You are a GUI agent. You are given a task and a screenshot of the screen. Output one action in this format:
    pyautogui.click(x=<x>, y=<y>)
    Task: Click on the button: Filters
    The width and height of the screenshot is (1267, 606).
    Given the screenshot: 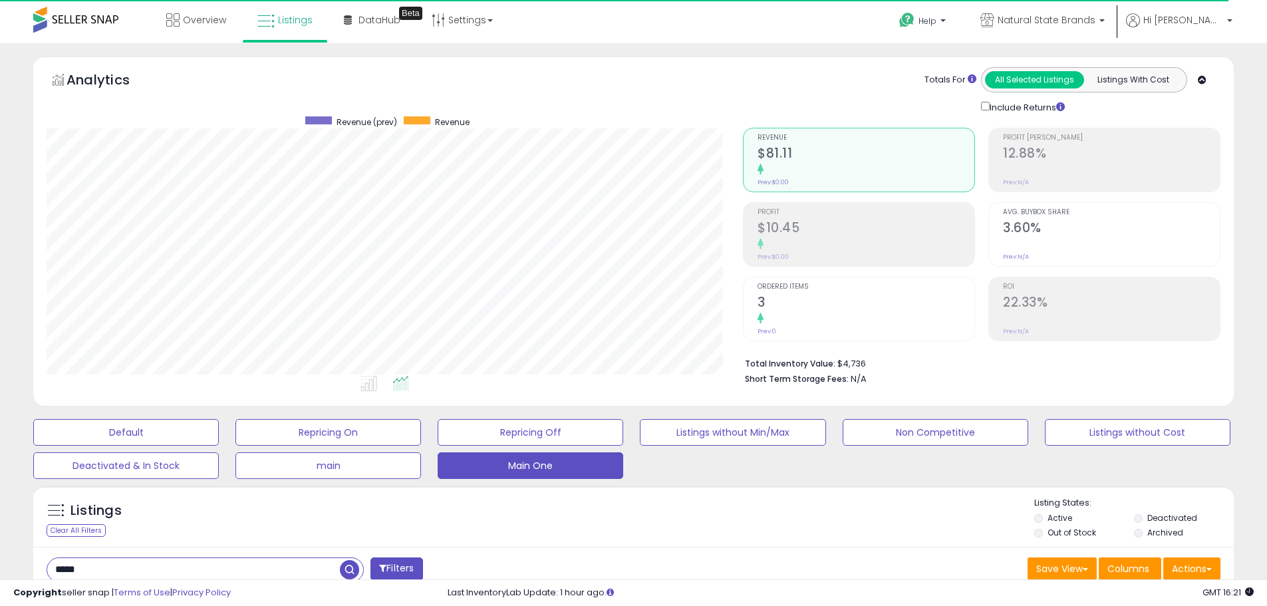 What is the action you would take?
    pyautogui.click(x=396, y=568)
    